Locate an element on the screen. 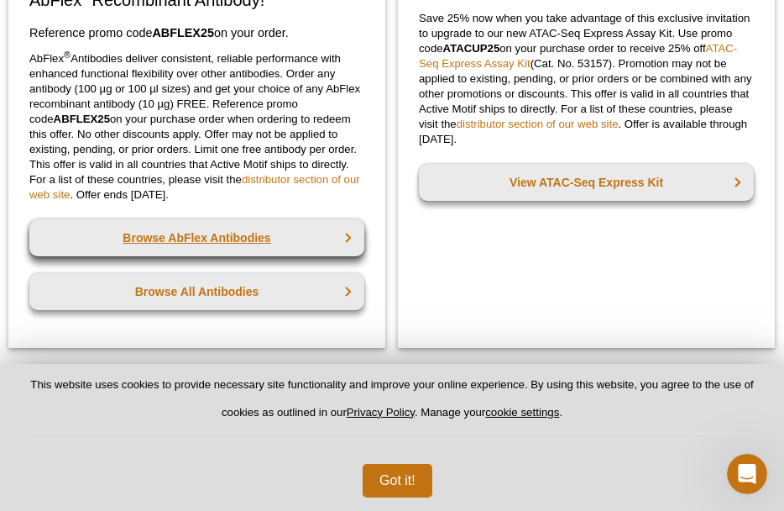 This screenshot has height=511, width=784. a: Browse AbFlex Antibodies is located at coordinates (197, 238).